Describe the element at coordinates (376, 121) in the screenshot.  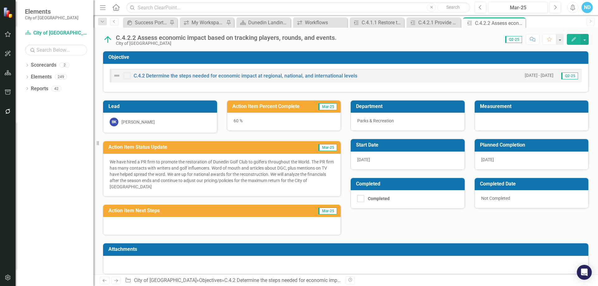
I see `span: Parks & Recreation` at that location.